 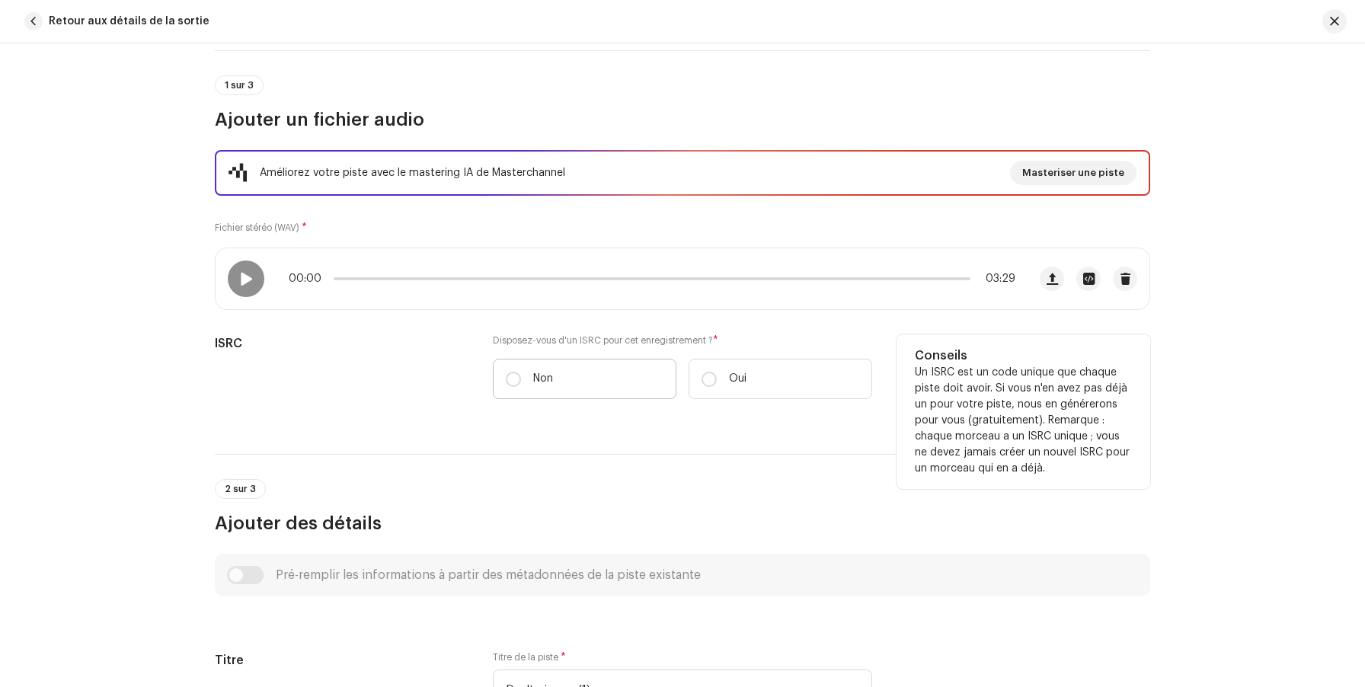 I want to click on div: Améliorez votre piste avec le mastering IA de Masterchannel, so click(x=412, y=173).